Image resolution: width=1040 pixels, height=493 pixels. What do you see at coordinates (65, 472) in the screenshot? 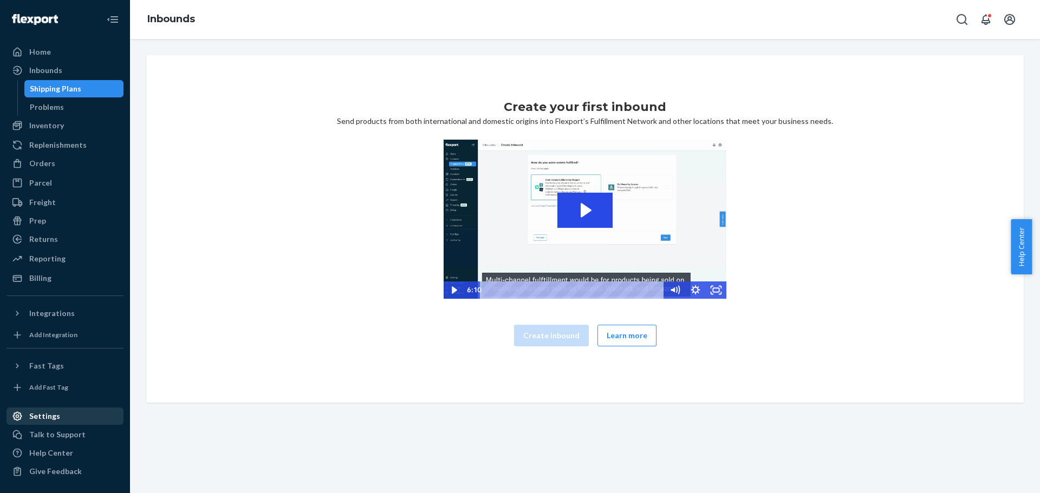
I see `button: Give Feedback` at bounding box center [65, 472].